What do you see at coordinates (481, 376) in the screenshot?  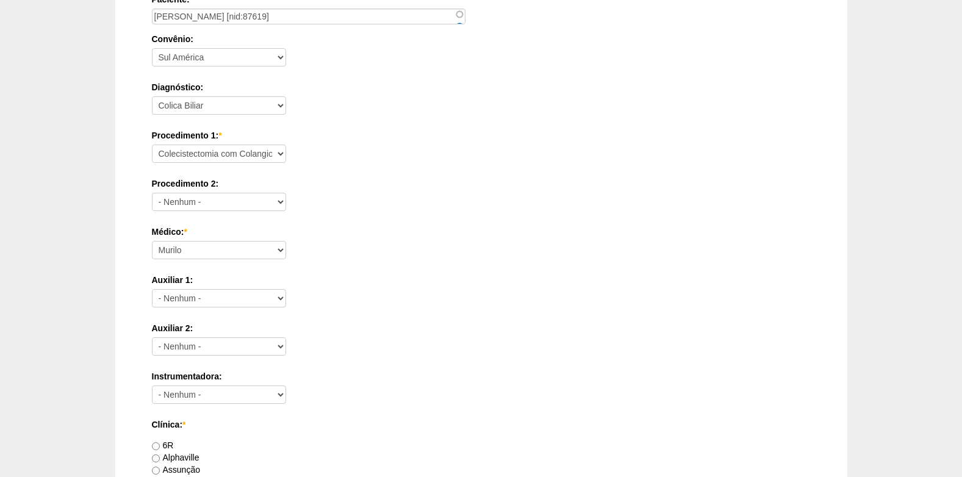 I see `label: Instrumentadora:` at bounding box center [481, 376].